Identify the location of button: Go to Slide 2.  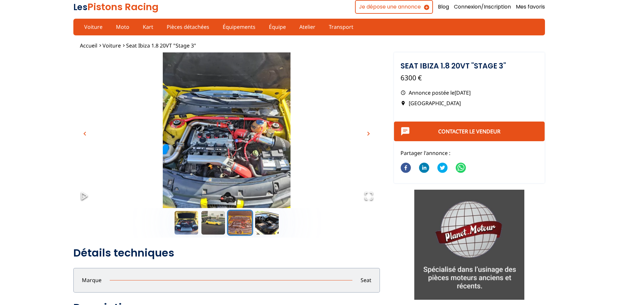
(213, 223).